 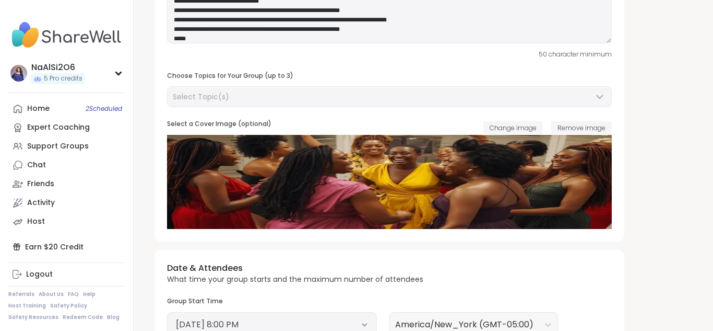 What do you see at coordinates (73, 294) in the screenshot?
I see `a: FAQ` at bounding box center [73, 294].